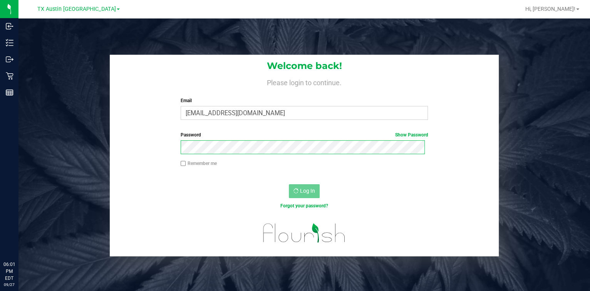 The image size is (590, 291). I want to click on label: Remember me, so click(199, 163).